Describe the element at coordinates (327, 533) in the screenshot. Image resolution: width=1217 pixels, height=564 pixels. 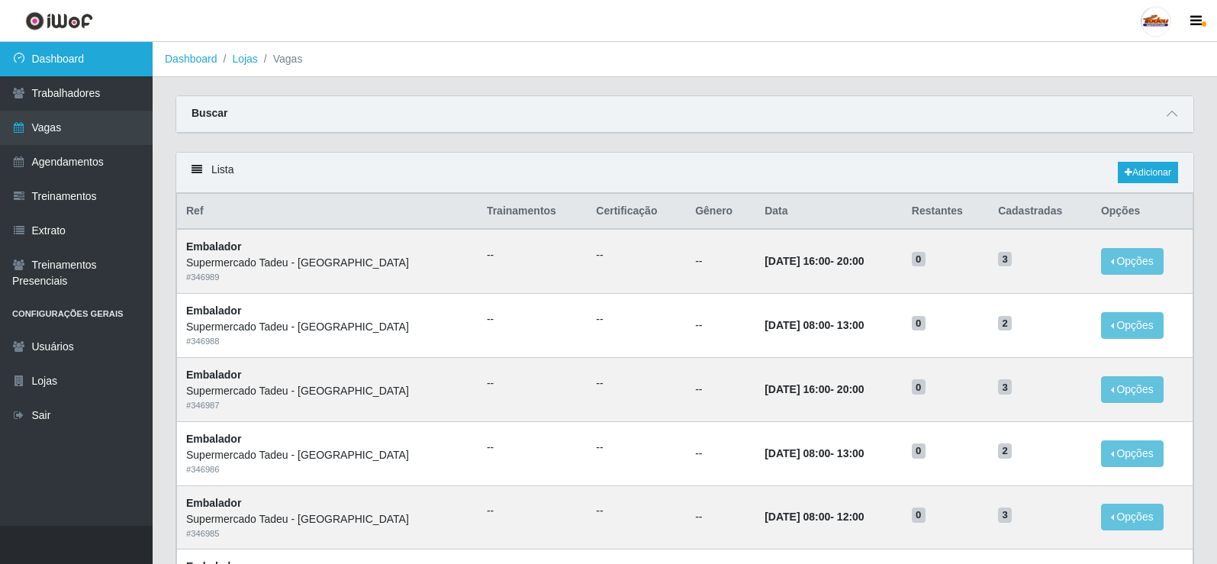
I see `div: # 346985` at that location.